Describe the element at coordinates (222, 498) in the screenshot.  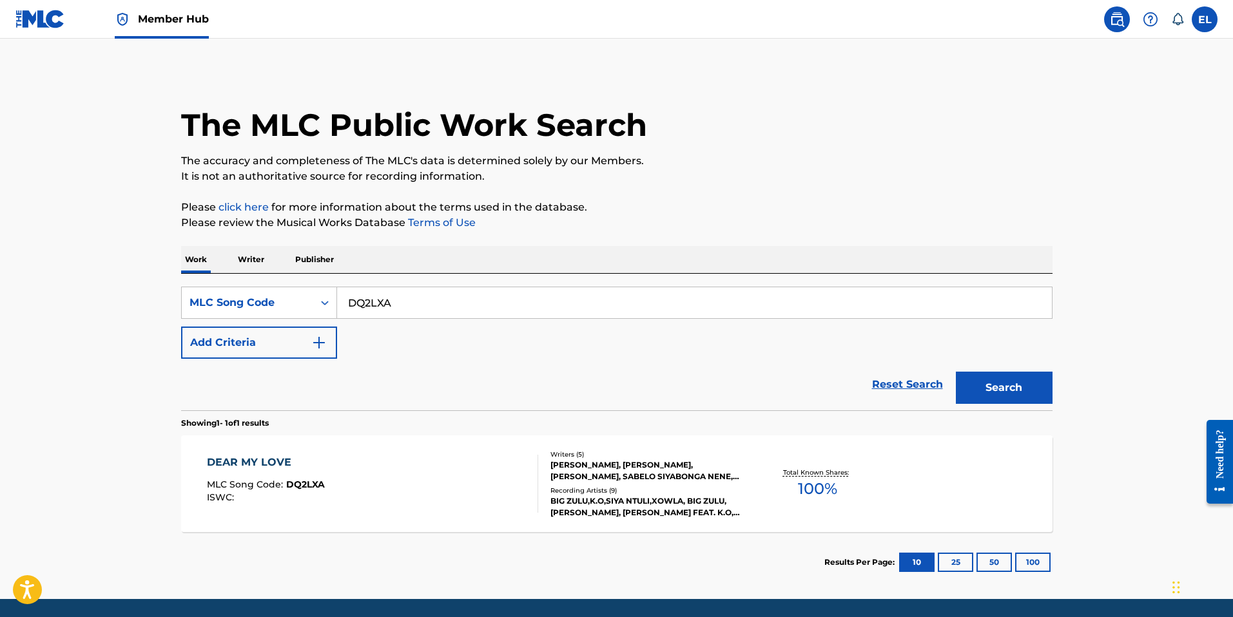
I see `span: ISWC :` at that location.